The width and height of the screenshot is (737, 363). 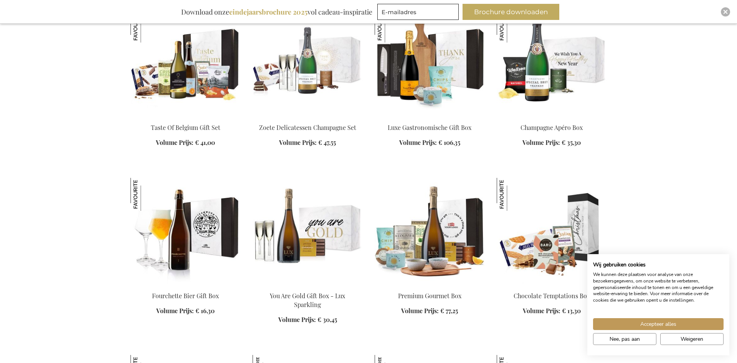 I want to click on span: € 47,55, so click(x=327, y=142).